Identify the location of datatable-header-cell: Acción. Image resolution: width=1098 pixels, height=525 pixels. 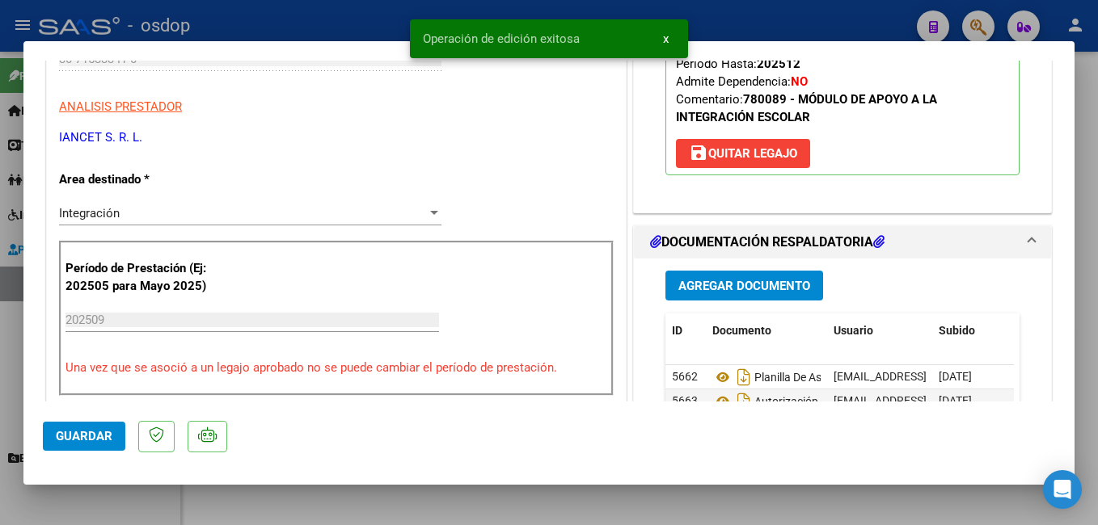
(1053, 331).